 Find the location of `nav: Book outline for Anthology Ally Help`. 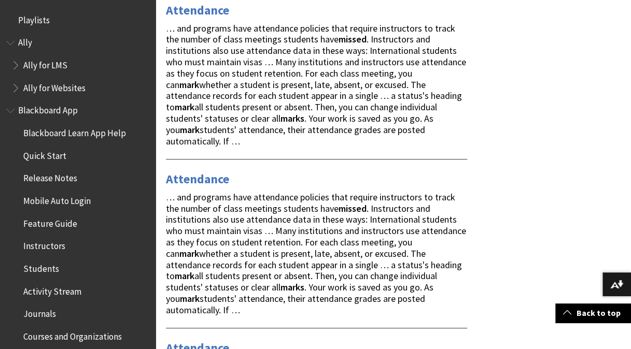

nav: Book outline for Anthology Ally Help is located at coordinates (78, 65).